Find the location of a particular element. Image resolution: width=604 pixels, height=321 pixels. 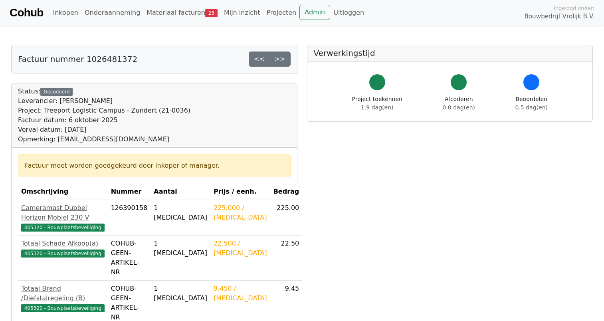

td: 22.50 is located at coordinates (286, 258).